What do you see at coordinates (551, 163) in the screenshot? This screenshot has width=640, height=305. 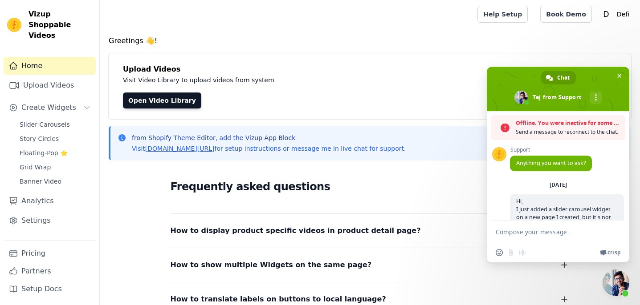 I see `span: Anything you want to ask?` at bounding box center [551, 163].